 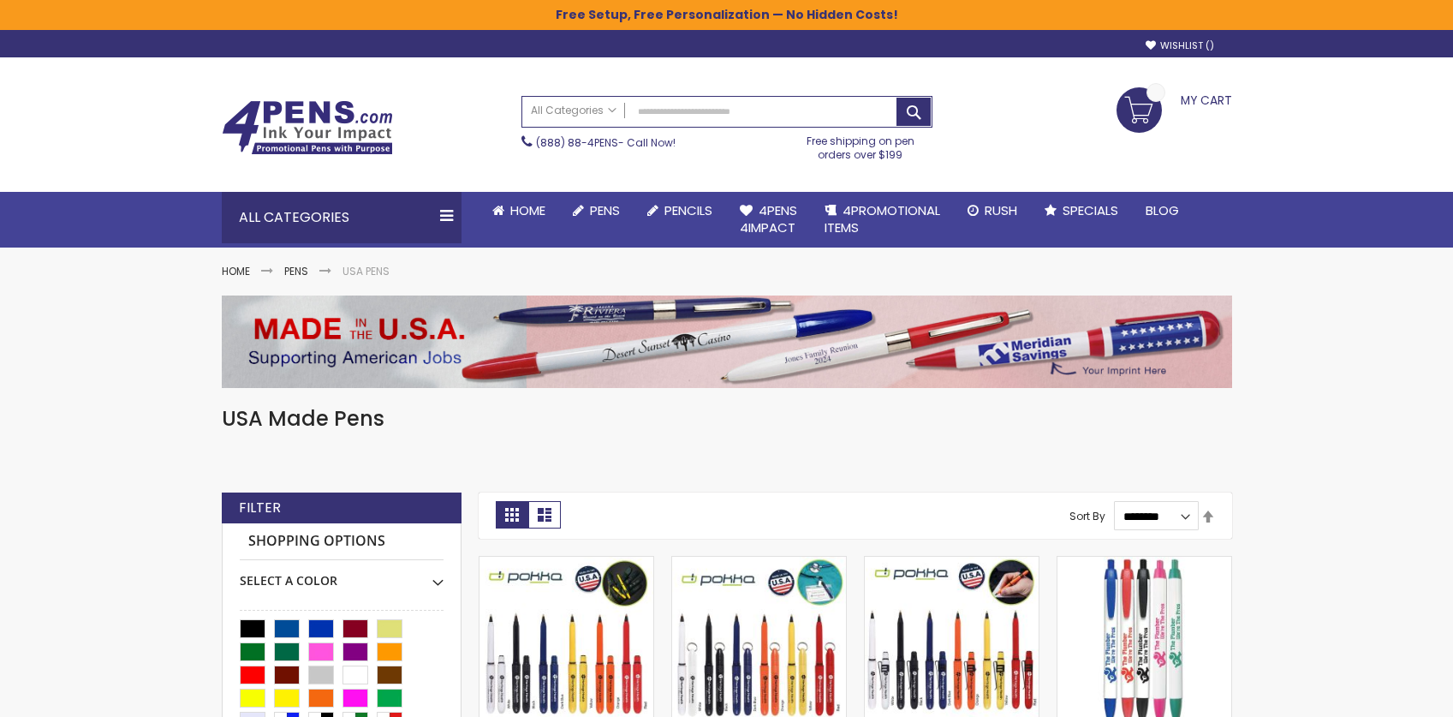 I want to click on span: Blog, so click(x=1162, y=210).